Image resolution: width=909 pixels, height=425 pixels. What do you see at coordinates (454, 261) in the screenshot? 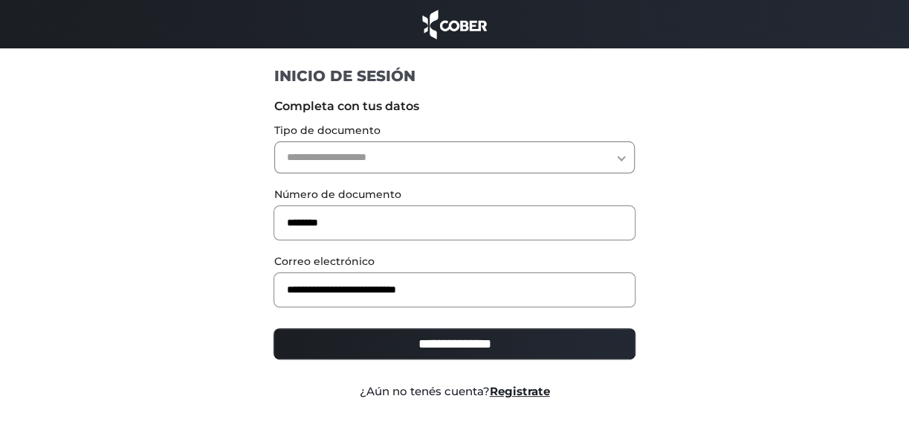
I see `label: Correo electrónico` at bounding box center [454, 261].